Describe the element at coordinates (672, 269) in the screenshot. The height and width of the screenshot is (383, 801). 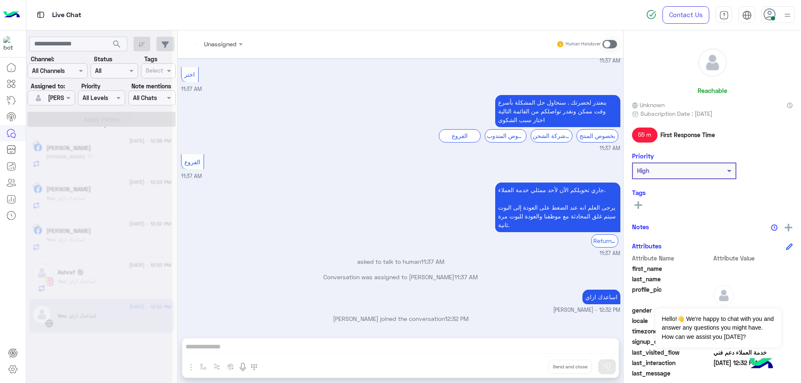
I see `span: first_name` at that location.